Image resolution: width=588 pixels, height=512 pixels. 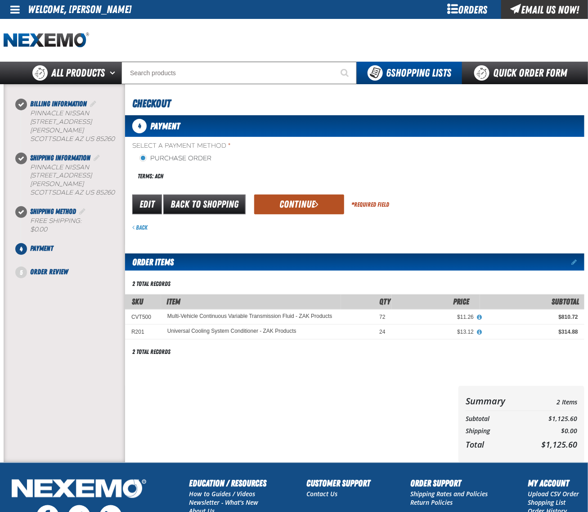 What do you see at coordinates (480, 332) in the screenshot?
I see `button: View All Prices for Universal Cooling System Conditioner - ZAK Products` at bounding box center [480, 332].